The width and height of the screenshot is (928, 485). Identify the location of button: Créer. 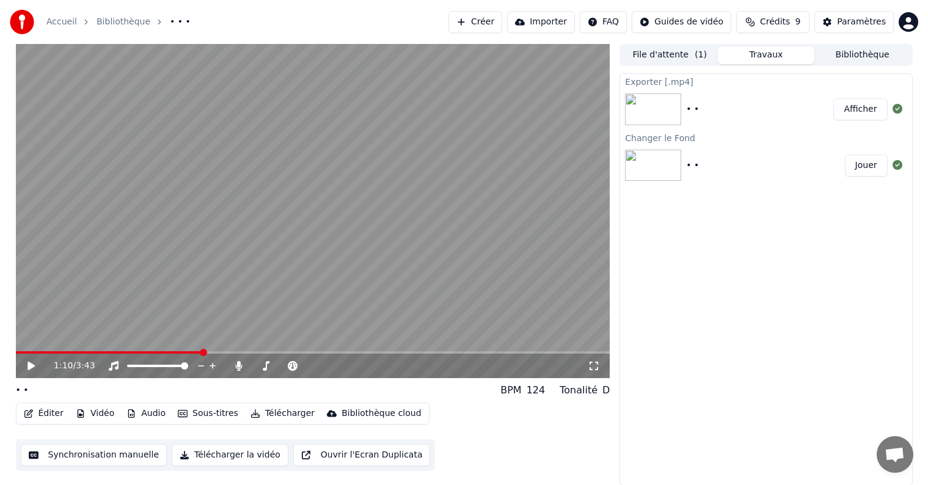
(475, 22).